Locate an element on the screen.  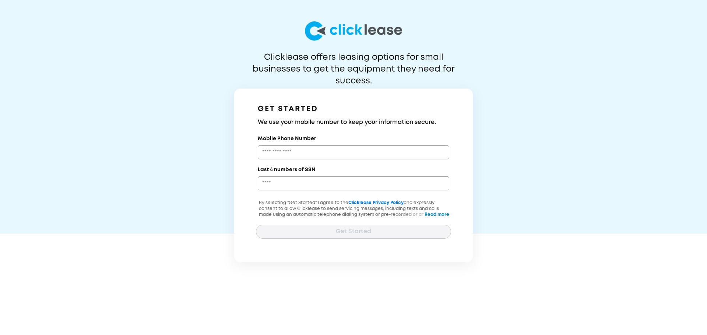
h1: GET STARTED is located at coordinates (354, 109).